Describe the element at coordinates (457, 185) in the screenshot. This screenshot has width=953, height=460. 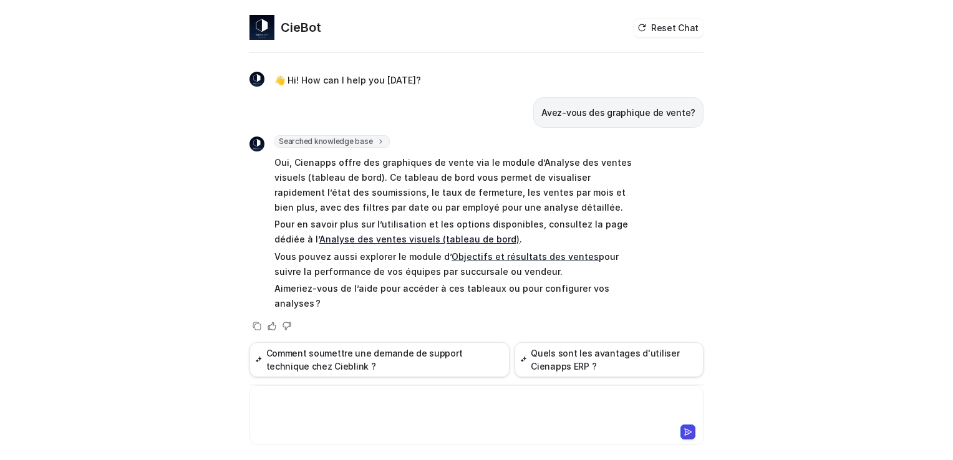
I see `p: Oui, Cienapps offre des graphiques de vente via le module d’Analyse des ventes visuels (tableau d...` at that location.